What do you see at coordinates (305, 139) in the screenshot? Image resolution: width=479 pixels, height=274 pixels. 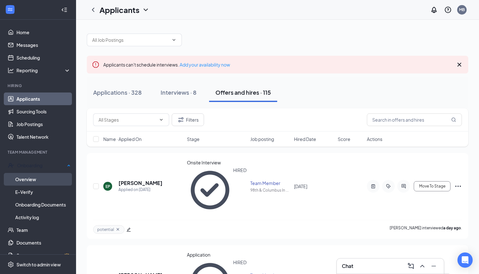 I see `span: Hired Date` at bounding box center [305, 139].